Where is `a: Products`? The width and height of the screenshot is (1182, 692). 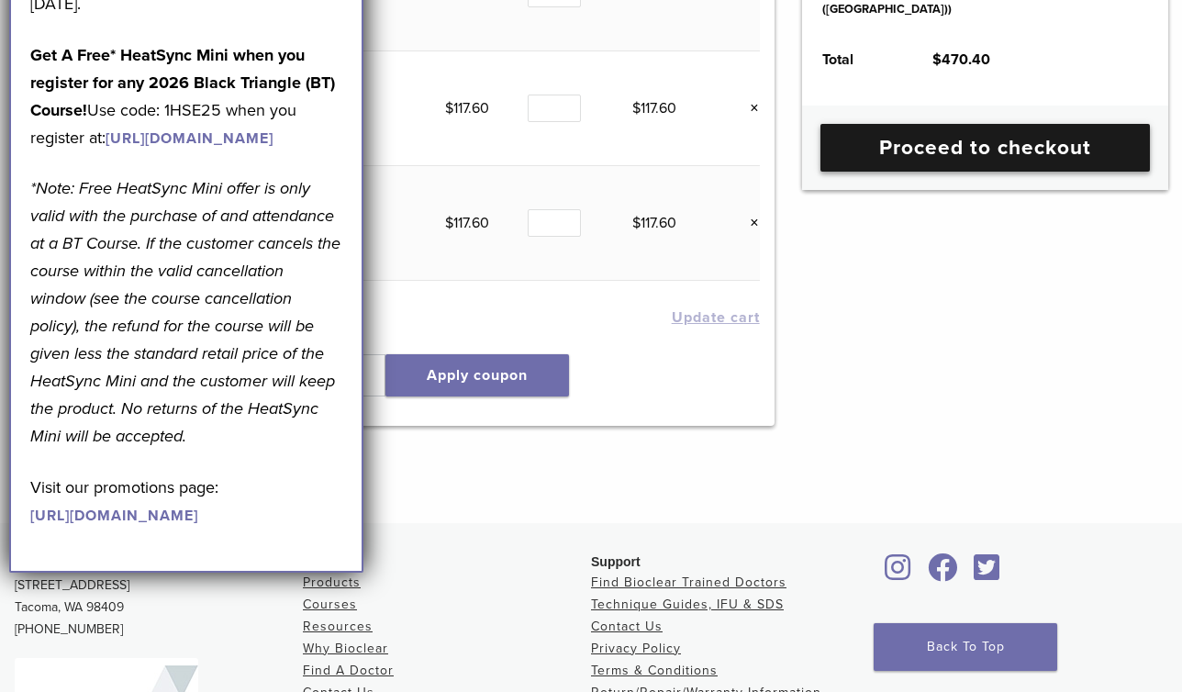 a: Products is located at coordinates (331, 582).